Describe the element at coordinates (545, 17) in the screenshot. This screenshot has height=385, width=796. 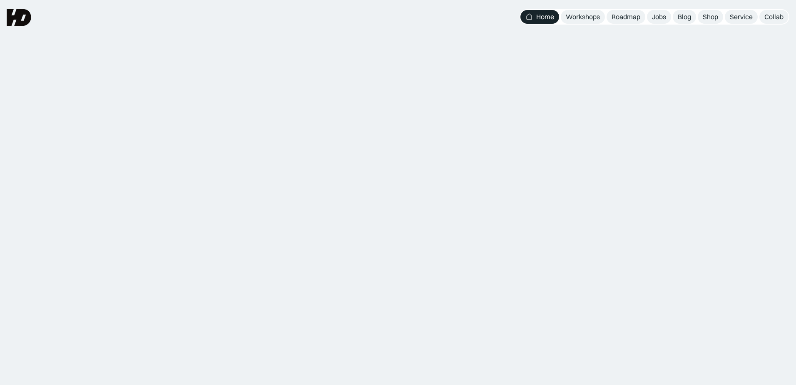
I see `div: Home` at that location.